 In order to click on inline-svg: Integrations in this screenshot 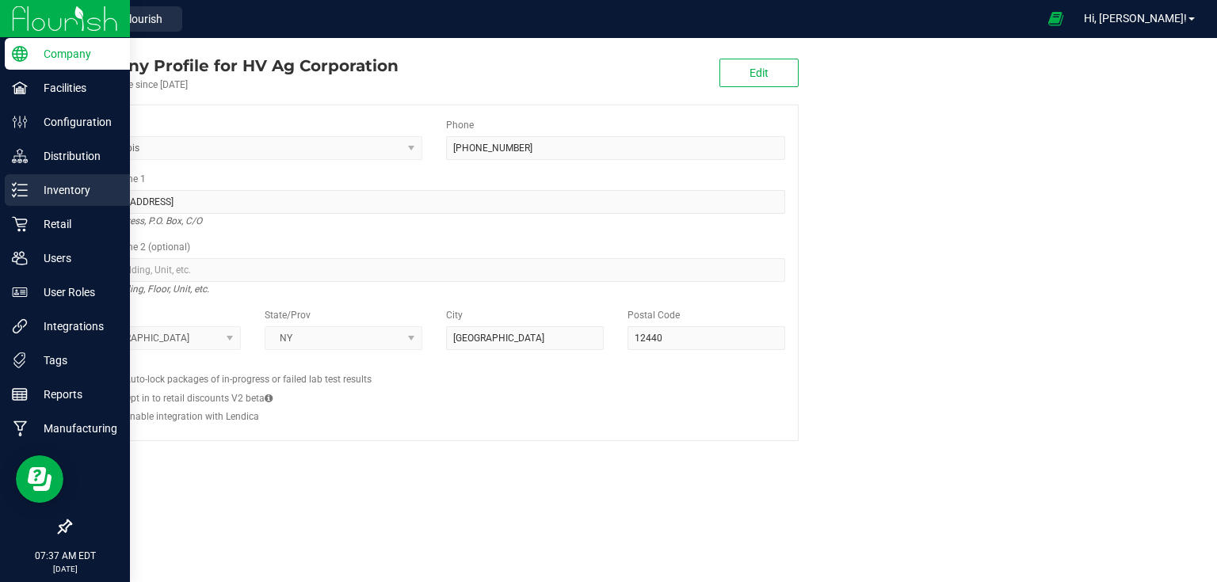, I will do `click(20, 326)`.